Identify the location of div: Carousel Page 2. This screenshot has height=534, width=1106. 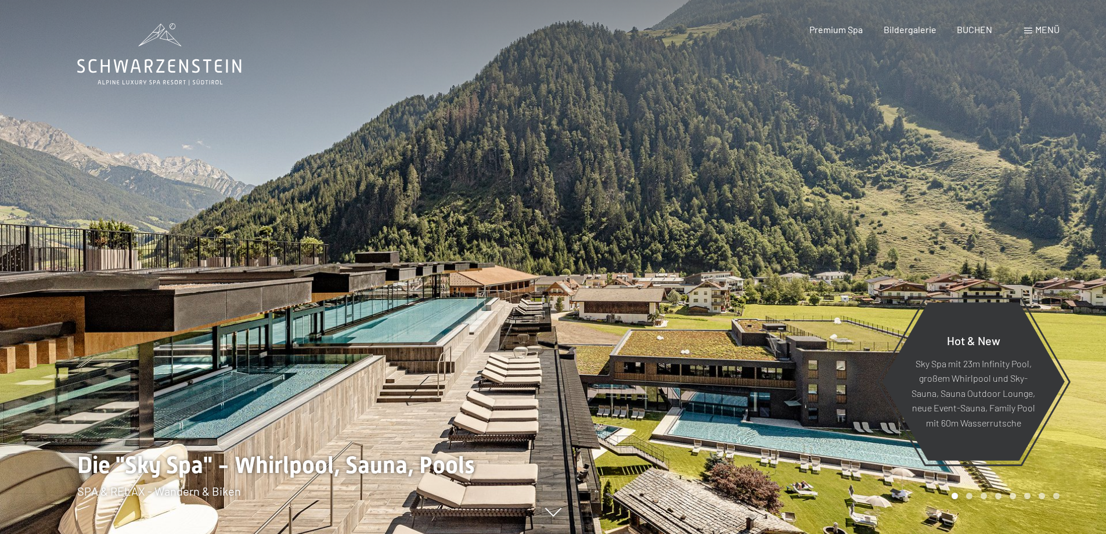
(969, 495).